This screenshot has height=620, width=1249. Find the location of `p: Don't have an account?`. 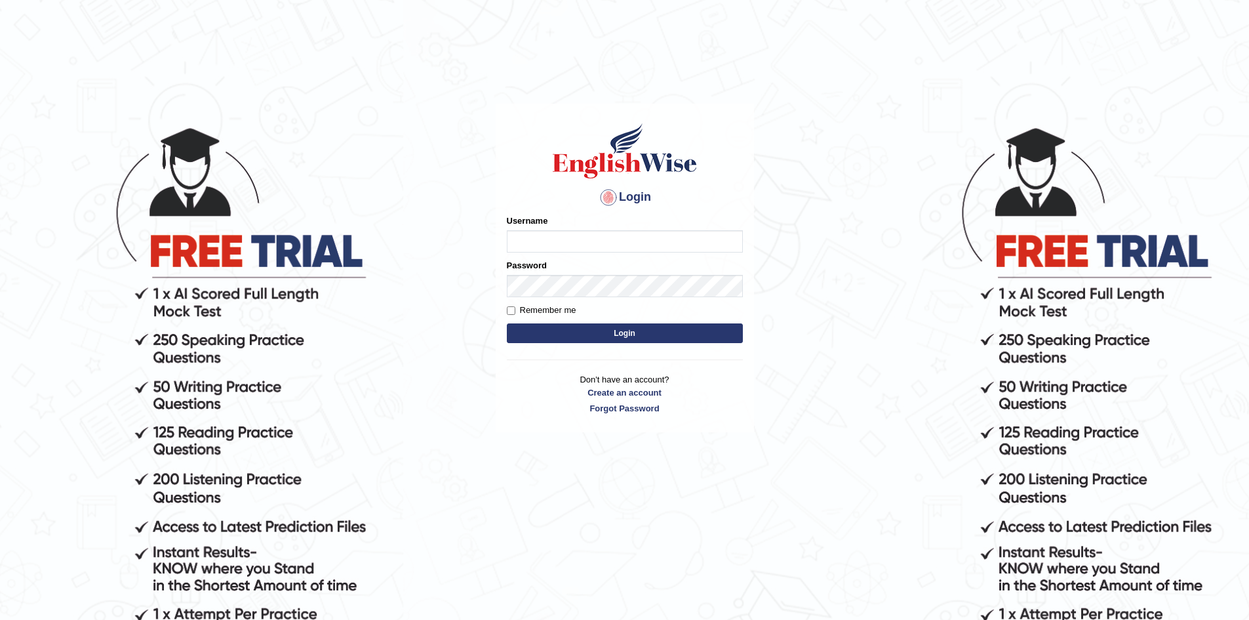

p: Don't have an account? is located at coordinates (625, 393).